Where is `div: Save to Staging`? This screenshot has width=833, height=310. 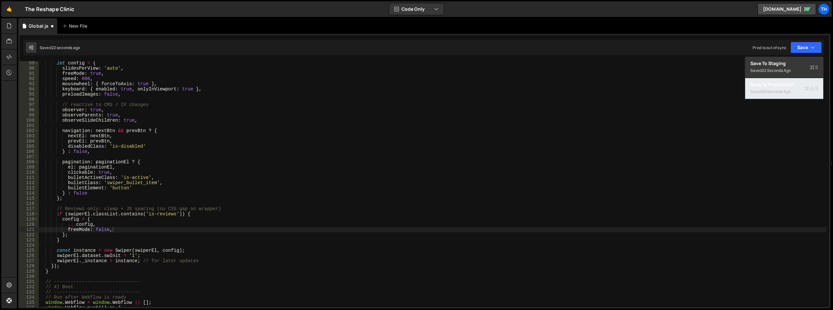 div: Save to Staging is located at coordinates (784, 63).